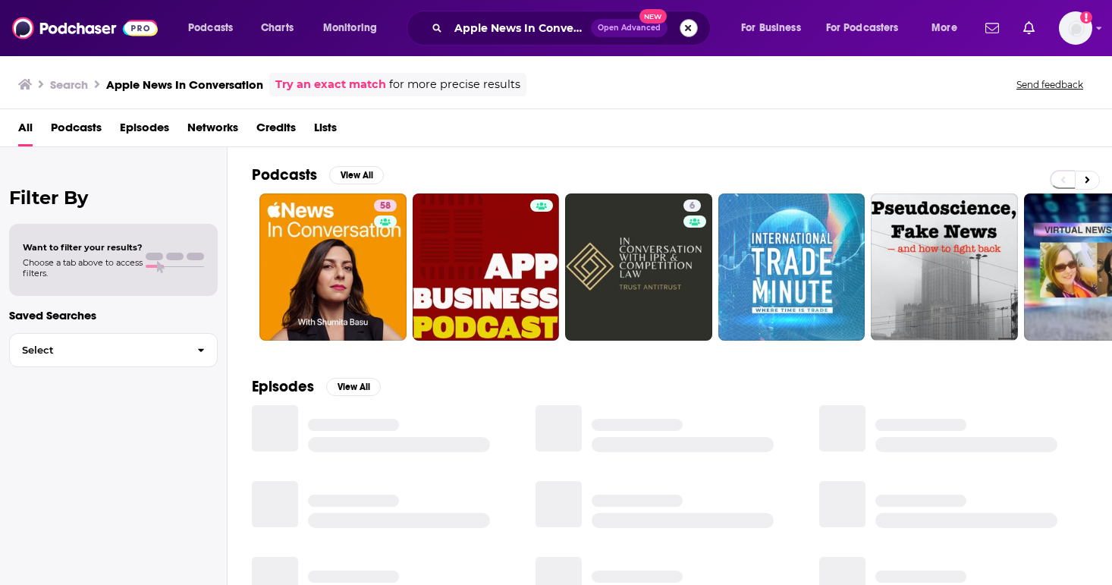  Describe the element at coordinates (76, 130) in the screenshot. I see `a: Podcasts` at that location.